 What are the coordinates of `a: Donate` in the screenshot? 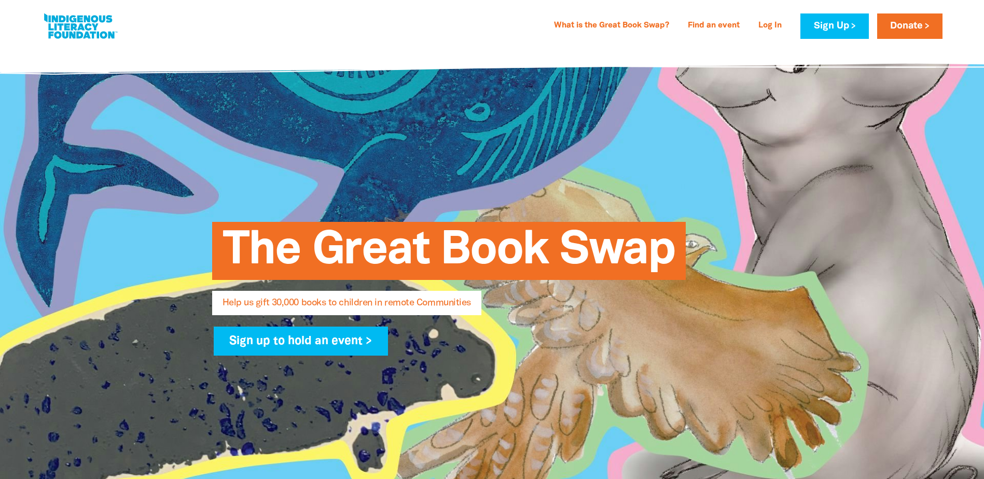 It's located at (910, 26).